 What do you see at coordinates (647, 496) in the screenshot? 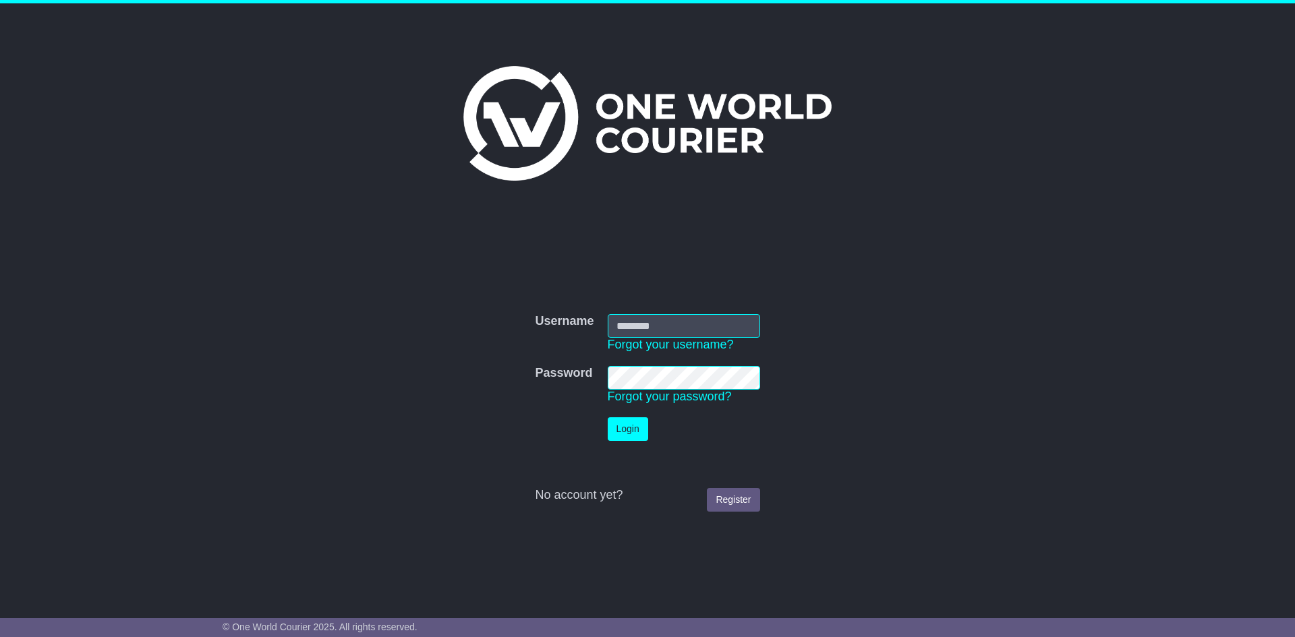
I see `div: No account yet?` at bounding box center [647, 496].